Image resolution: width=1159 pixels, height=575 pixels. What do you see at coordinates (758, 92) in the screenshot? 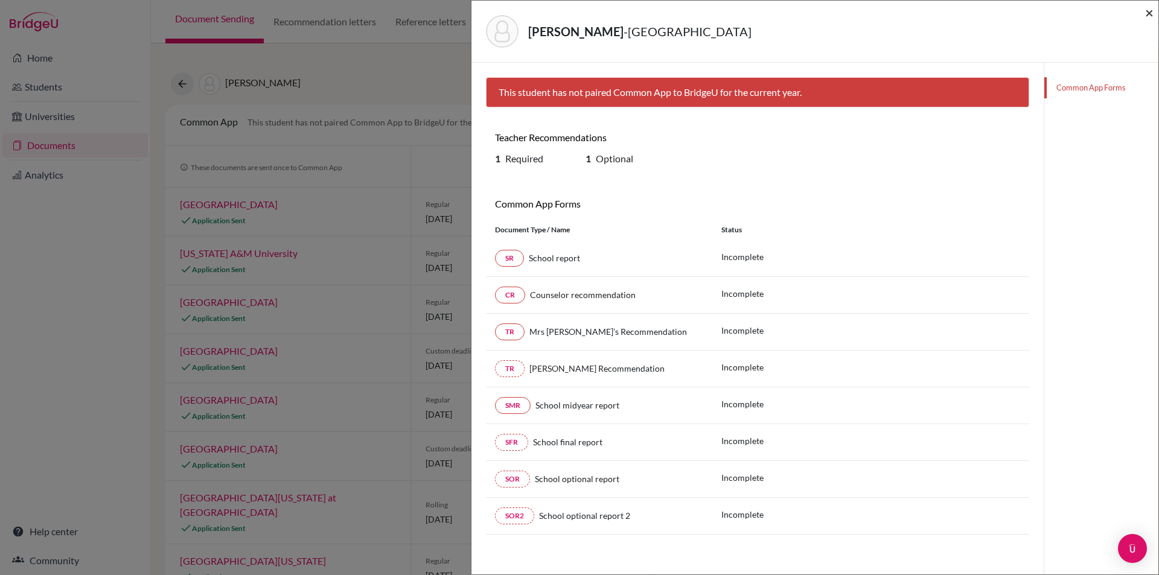
I see `div: This student has not paired Common App to BridgeU for the current year.` at bounding box center [758, 92].